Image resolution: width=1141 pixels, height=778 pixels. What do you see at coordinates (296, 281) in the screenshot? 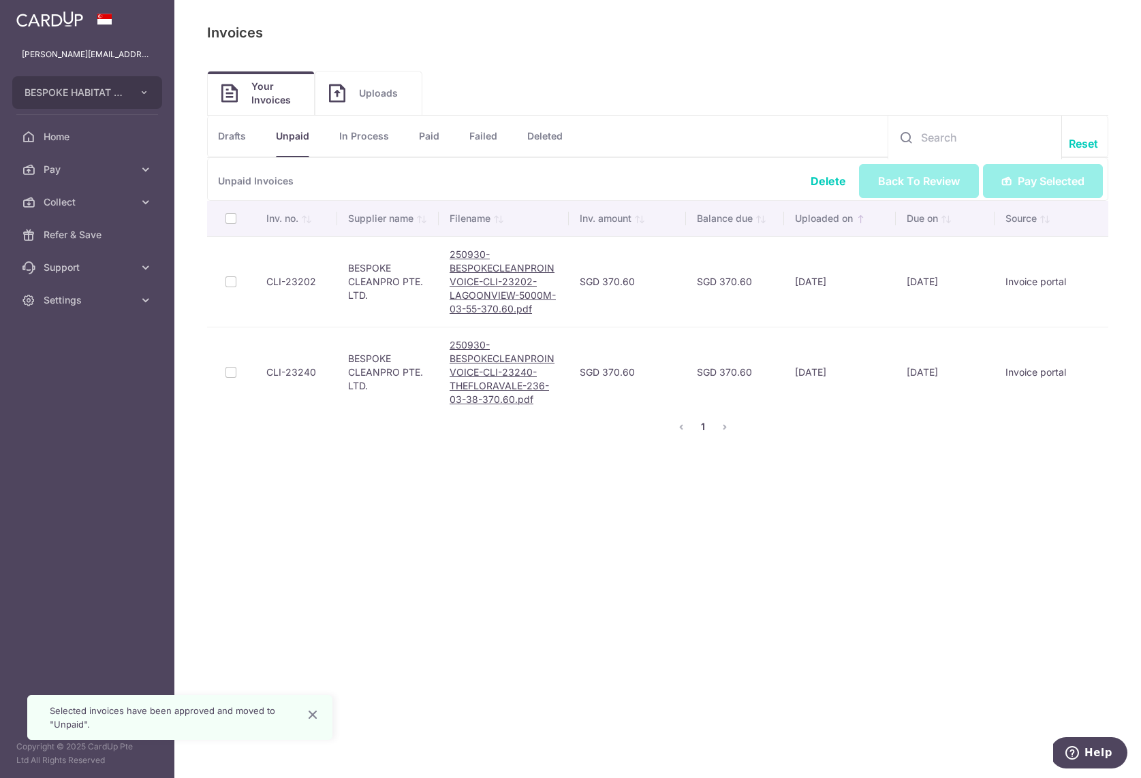
I see `td: CLI-23202` at bounding box center [296, 281].